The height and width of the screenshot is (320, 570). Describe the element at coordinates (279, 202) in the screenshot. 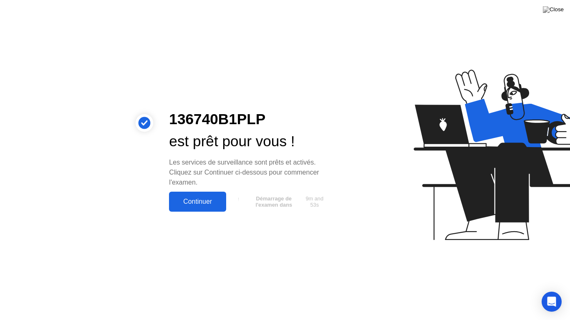

I see `button: Démarrage de l'examen dans9m and 53s` at that location.